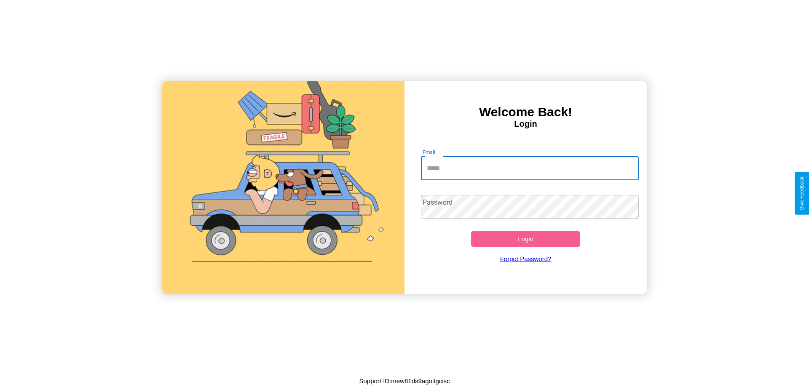  I want to click on h4: Login, so click(526, 124).